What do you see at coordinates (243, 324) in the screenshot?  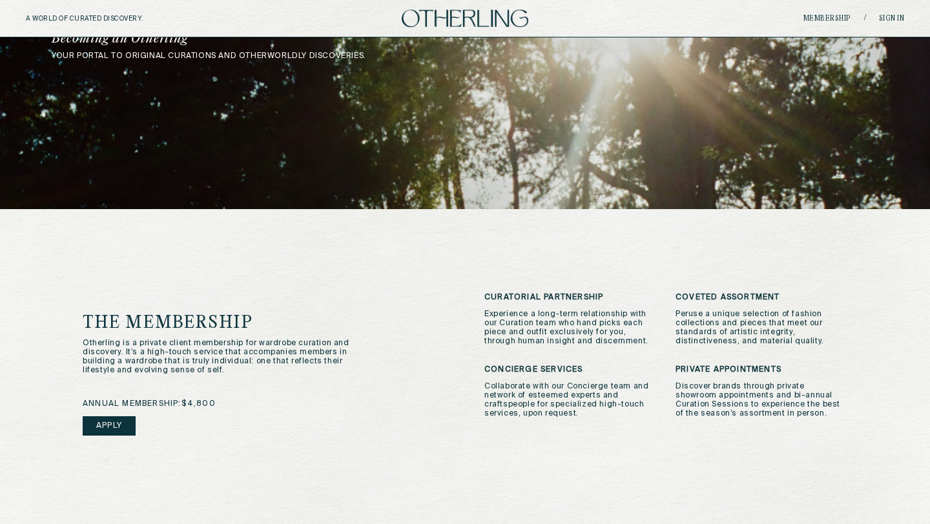 I see `h1: The Membership` at bounding box center [243, 324].